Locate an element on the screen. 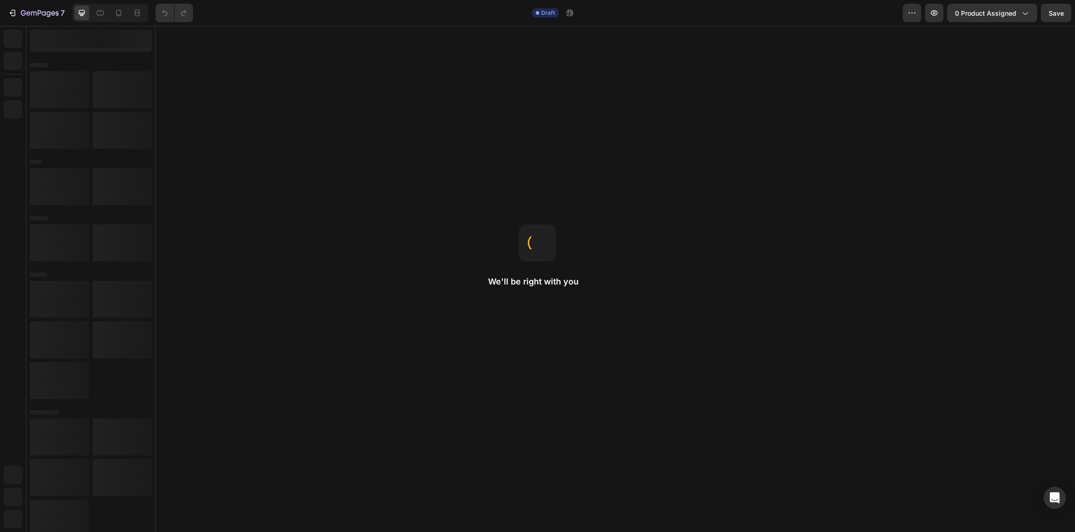  button: 0 product assigned is located at coordinates (992, 13).